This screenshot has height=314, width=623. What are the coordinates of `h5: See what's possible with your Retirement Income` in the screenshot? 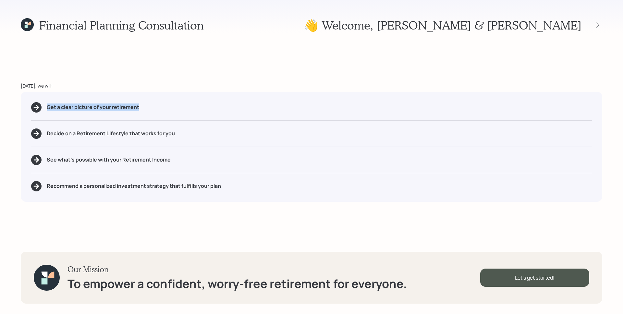 It's located at (109, 160).